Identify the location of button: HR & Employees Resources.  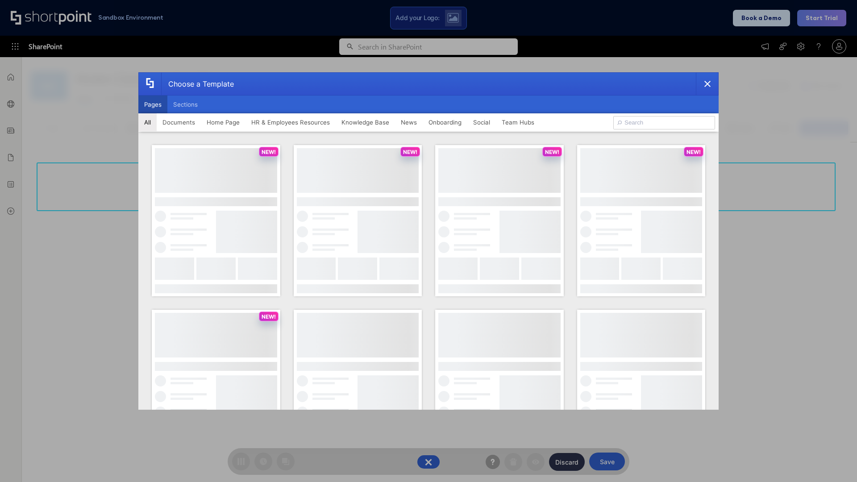
(291, 122).